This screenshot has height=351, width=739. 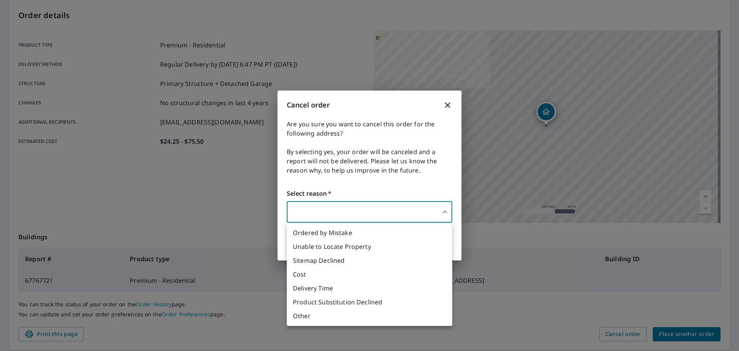 I want to click on li: Delivery Time, so click(x=369, y=288).